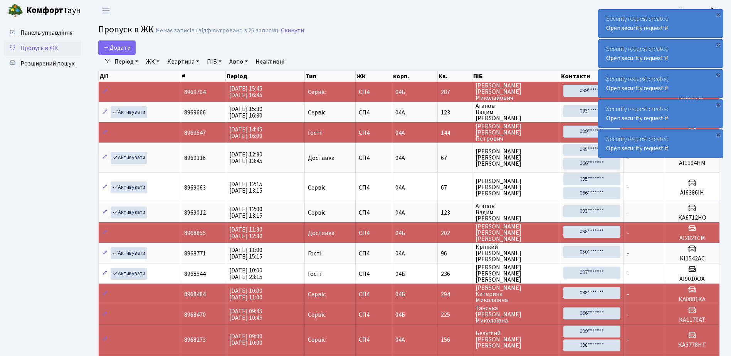  Describe the element at coordinates (195, 158) in the screenshot. I see `span: 8969116` at that location.